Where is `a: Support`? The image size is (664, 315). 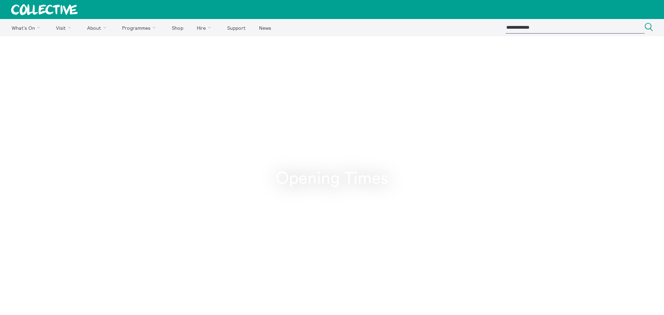 a: Support is located at coordinates (236, 28).